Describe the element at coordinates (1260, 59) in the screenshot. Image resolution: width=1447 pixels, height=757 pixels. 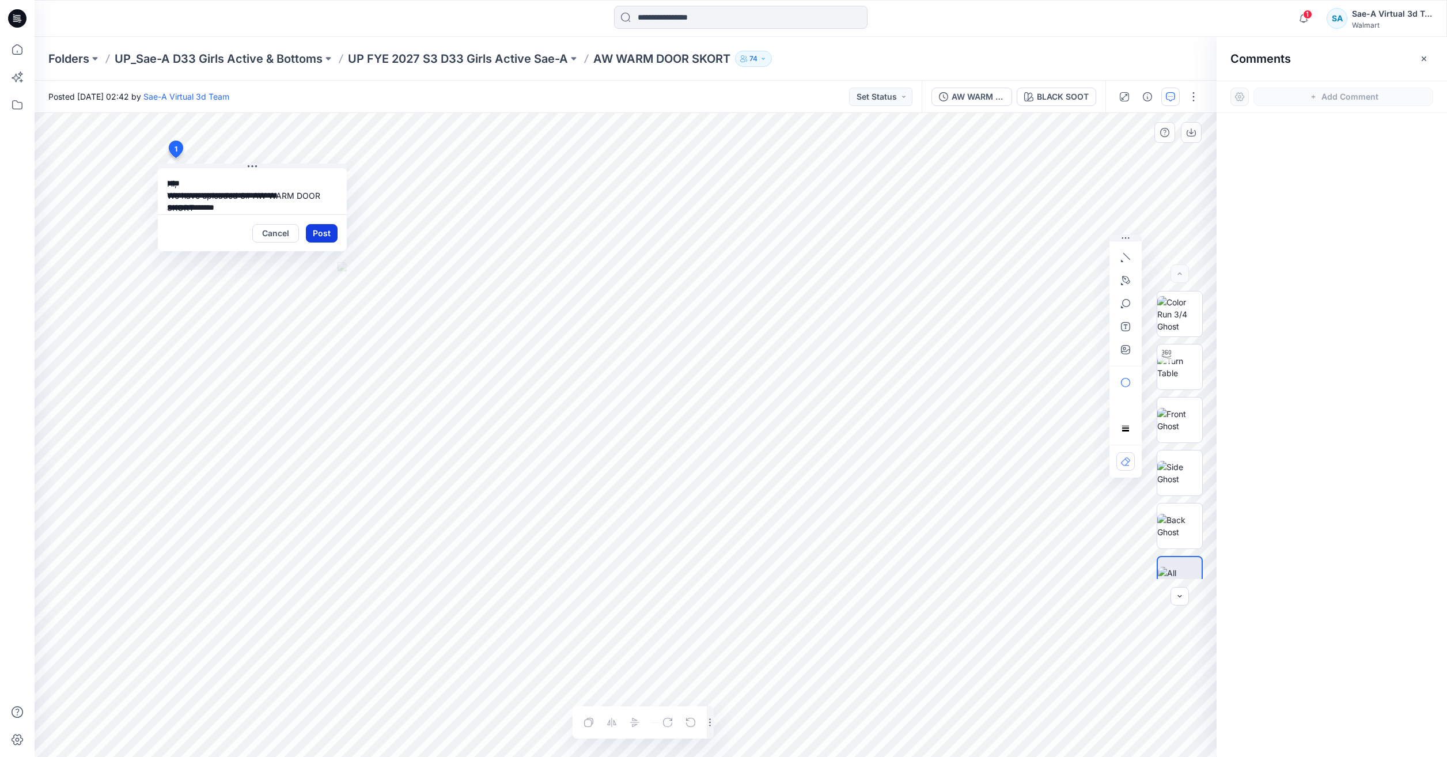
I see `h2: Comments` at that location.